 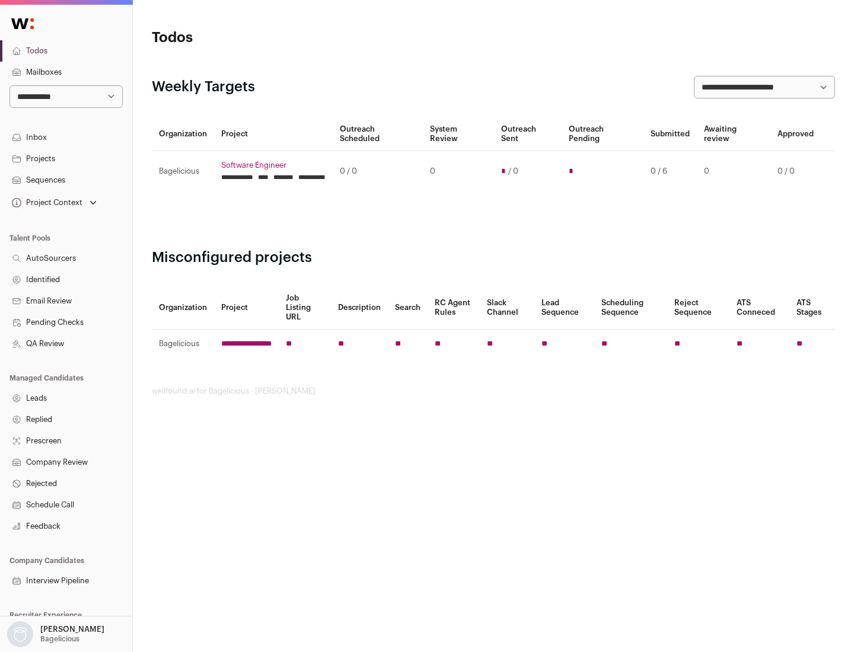 What do you see at coordinates (507, 308) in the screenshot?
I see `th: Slack Channel` at bounding box center [507, 308].